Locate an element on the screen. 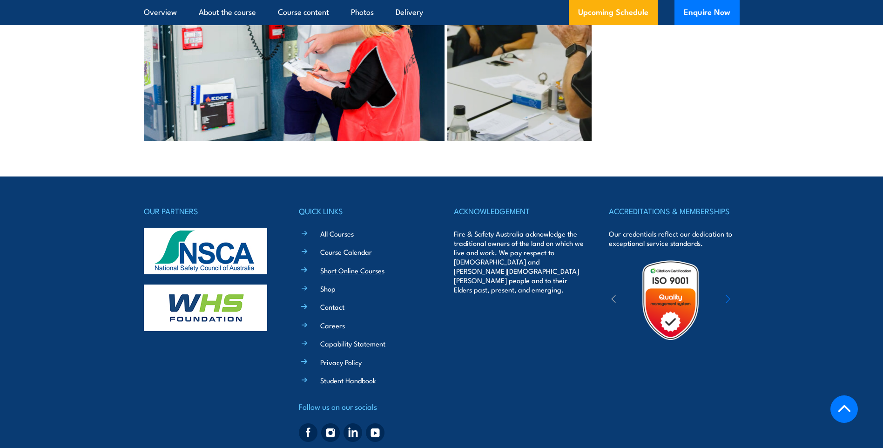 This screenshot has width=883, height=448. a: Student Handbook is located at coordinates (348, 380).